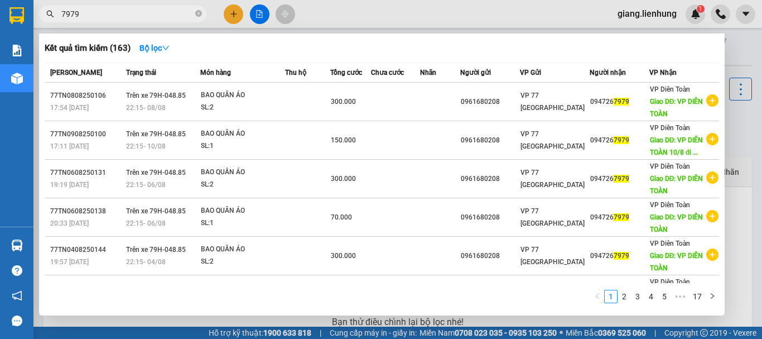  I want to click on div: 77TN0308250072, so click(86, 288).